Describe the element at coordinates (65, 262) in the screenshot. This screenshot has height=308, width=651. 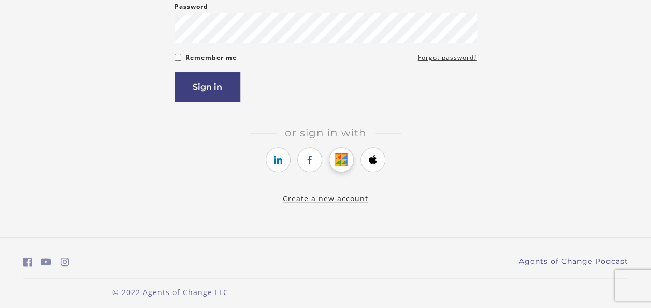
I see `i: https://www.instagram.com/agentsofchangeprep/ (Open in a new window)` at that location.